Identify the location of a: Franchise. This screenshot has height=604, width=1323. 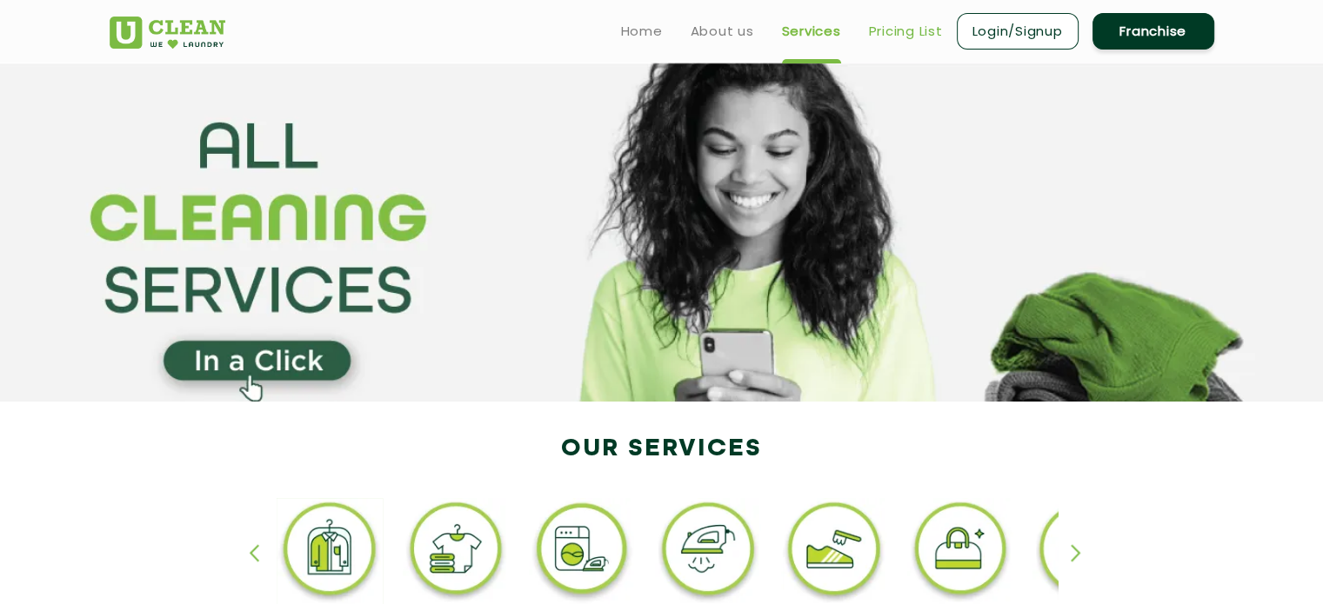
(1153, 31).